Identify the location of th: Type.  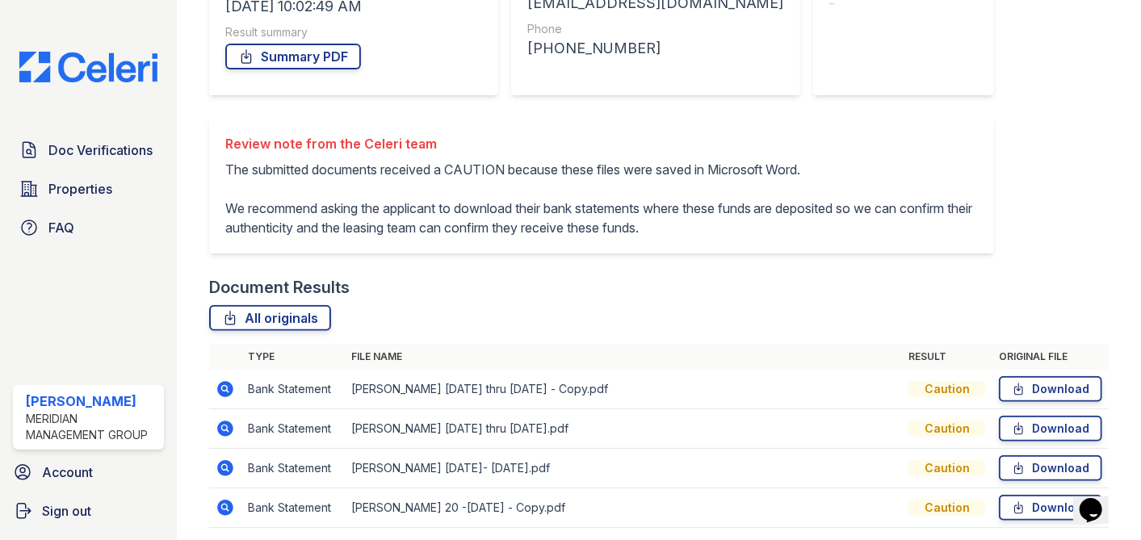
(293, 357).